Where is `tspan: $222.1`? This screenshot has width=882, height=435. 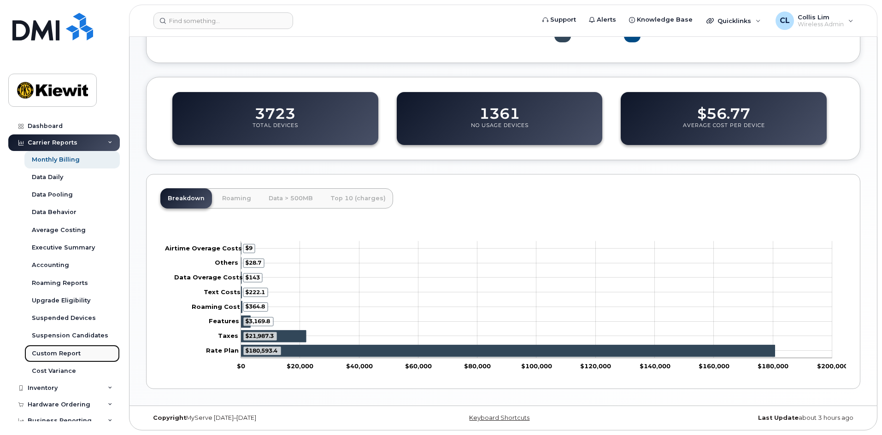 tspan: $222.1 is located at coordinates (255, 292).